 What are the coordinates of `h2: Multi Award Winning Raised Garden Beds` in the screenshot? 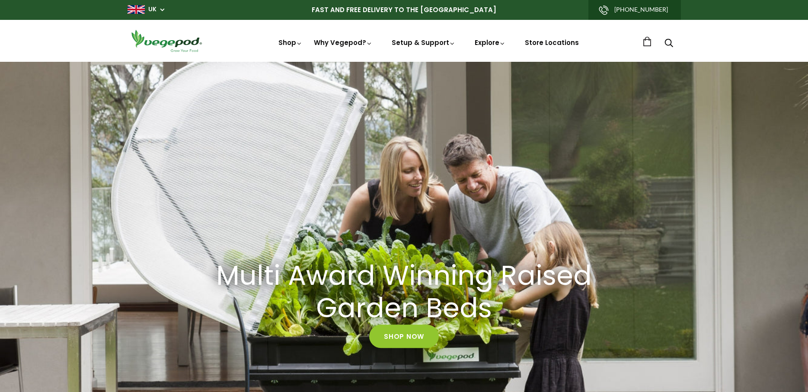 It's located at (404, 293).